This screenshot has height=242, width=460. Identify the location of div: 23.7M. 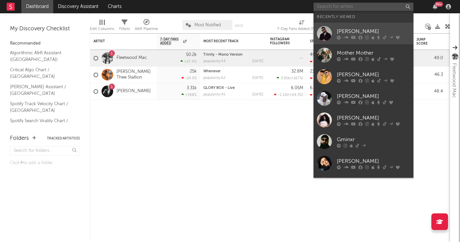
(316, 71).